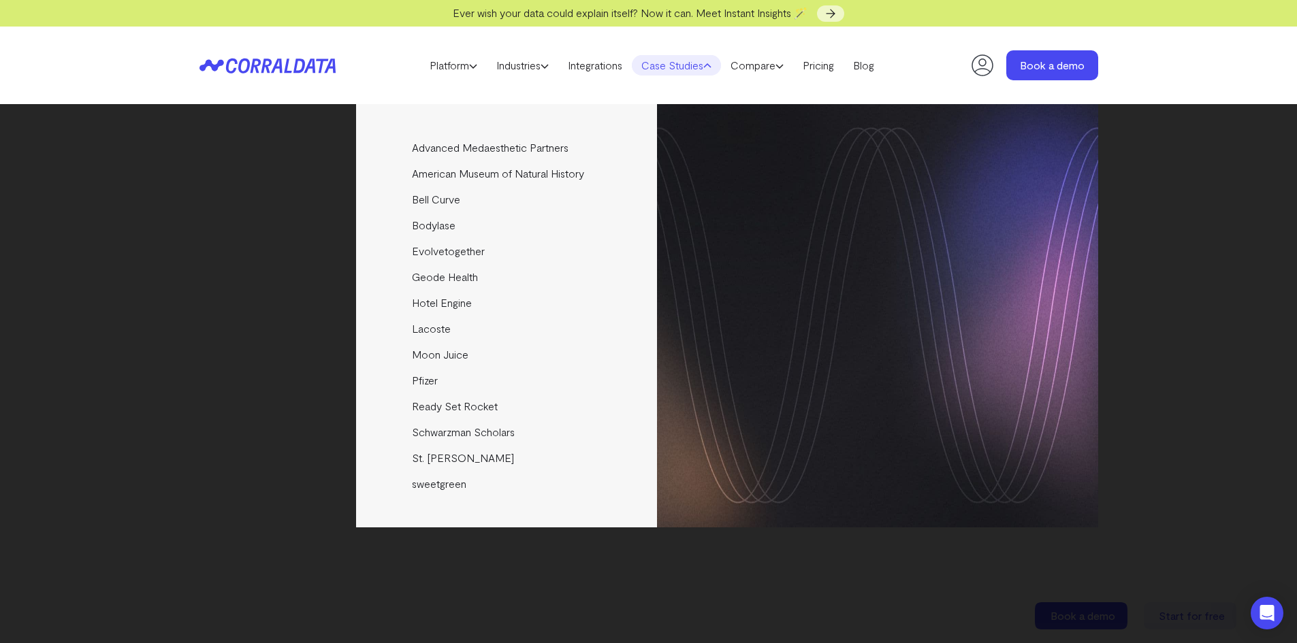  Describe the element at coordinates (507, 407) in the screenshot. I see `a: Ready Set Rocket` at that location.